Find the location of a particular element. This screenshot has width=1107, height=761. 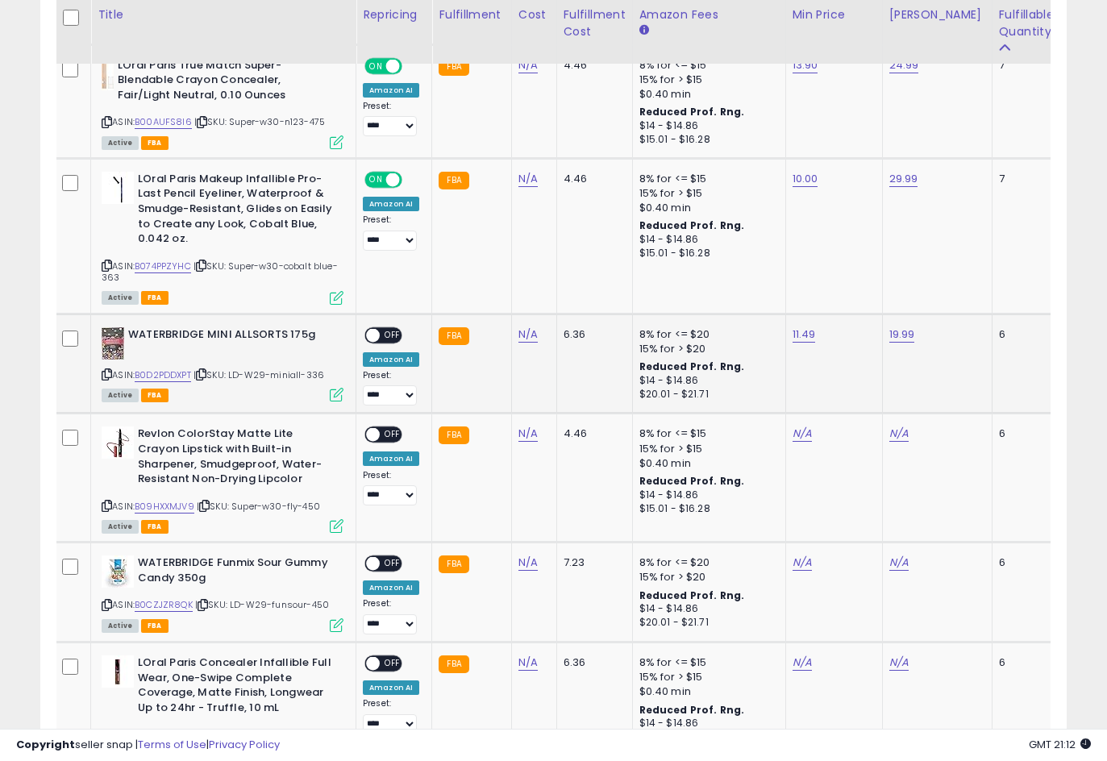

a: B074PPZYHC is located at coordinates (163, 266).